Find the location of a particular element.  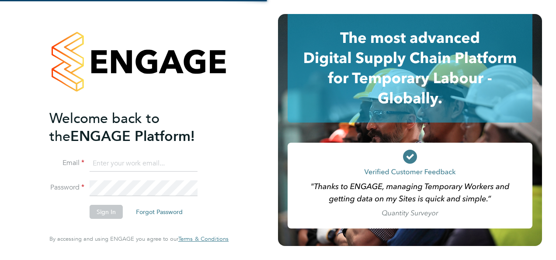

span: Welcome back to the is located at coordinates (104, 127).